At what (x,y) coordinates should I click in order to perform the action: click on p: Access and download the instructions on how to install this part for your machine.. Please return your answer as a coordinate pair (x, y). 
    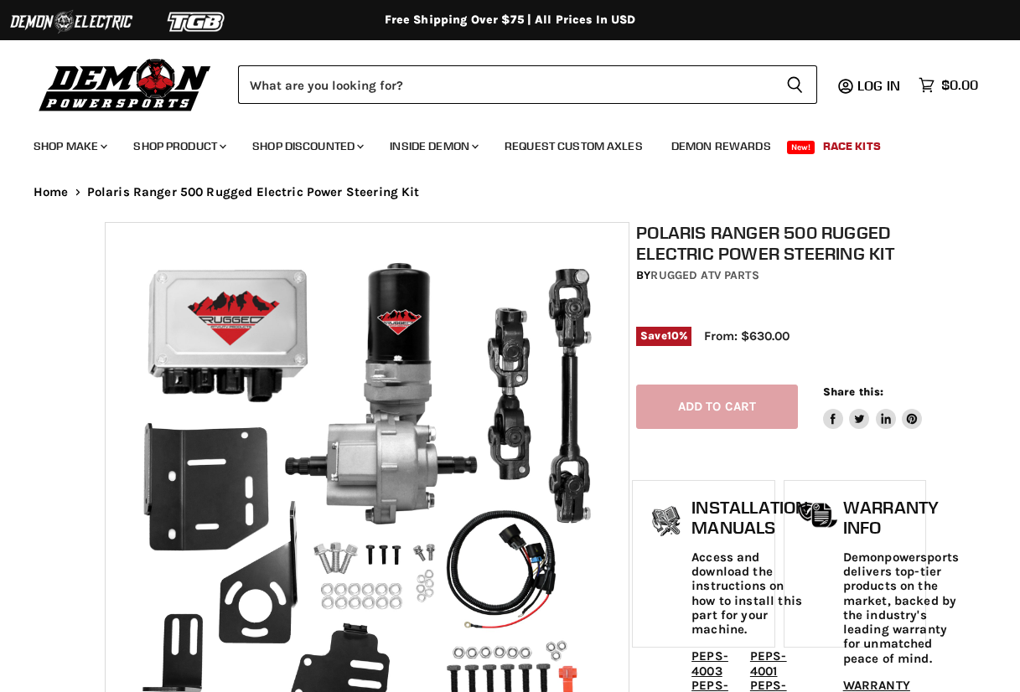
    Looking at the image, I should click on (749, 594).